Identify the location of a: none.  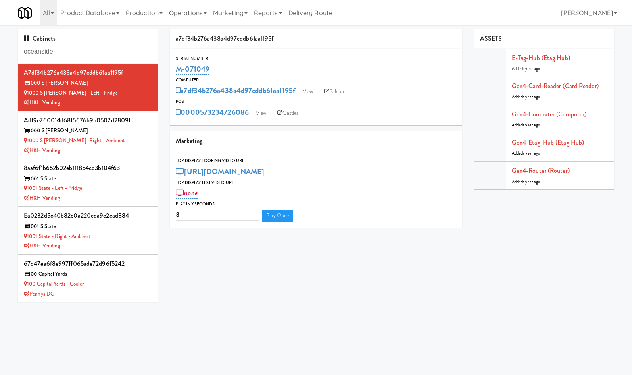
(187, 193).